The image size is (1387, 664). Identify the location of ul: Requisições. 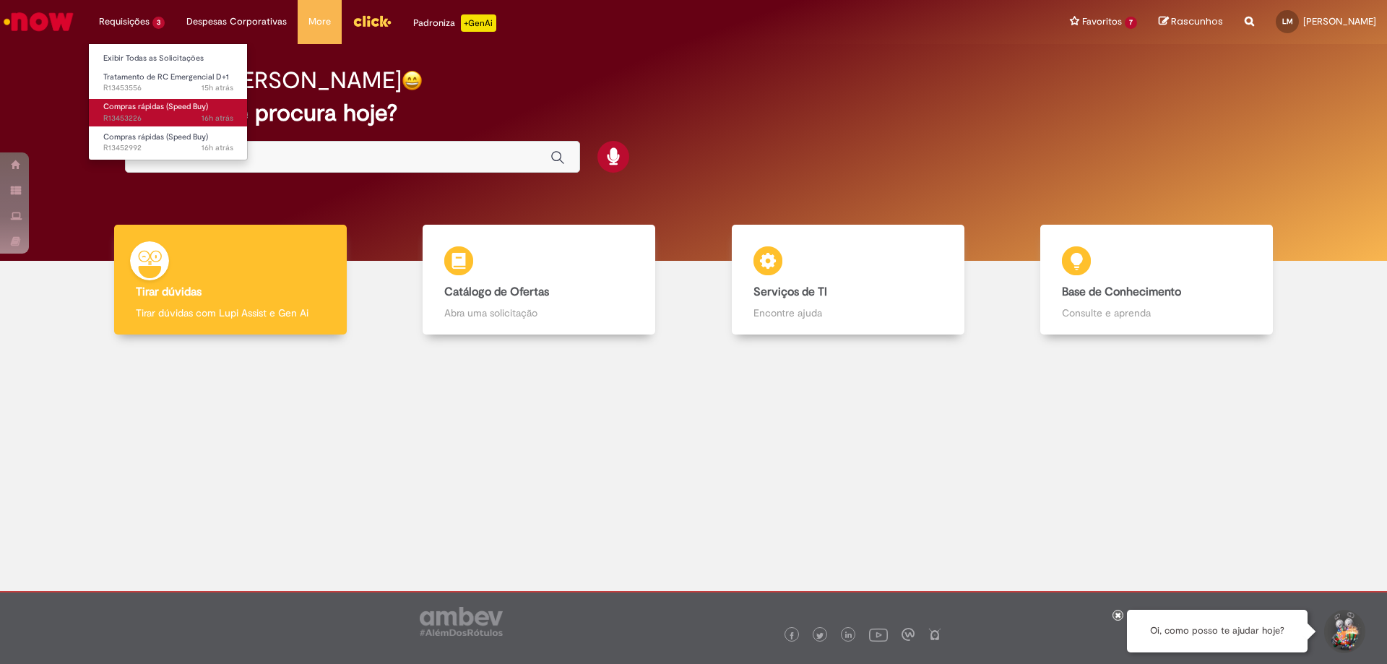
(168, 102).